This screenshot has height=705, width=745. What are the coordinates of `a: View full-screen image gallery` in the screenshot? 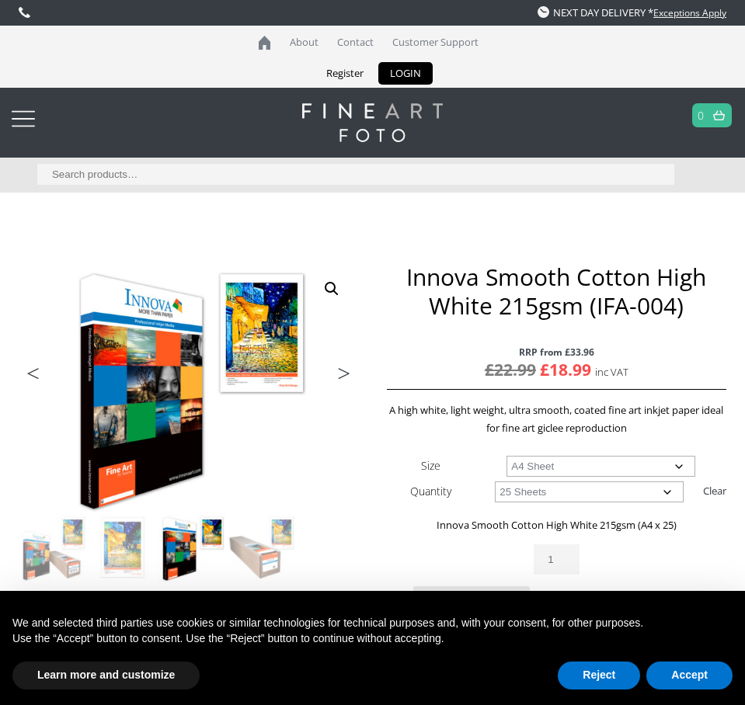 It's located at (332, 289).